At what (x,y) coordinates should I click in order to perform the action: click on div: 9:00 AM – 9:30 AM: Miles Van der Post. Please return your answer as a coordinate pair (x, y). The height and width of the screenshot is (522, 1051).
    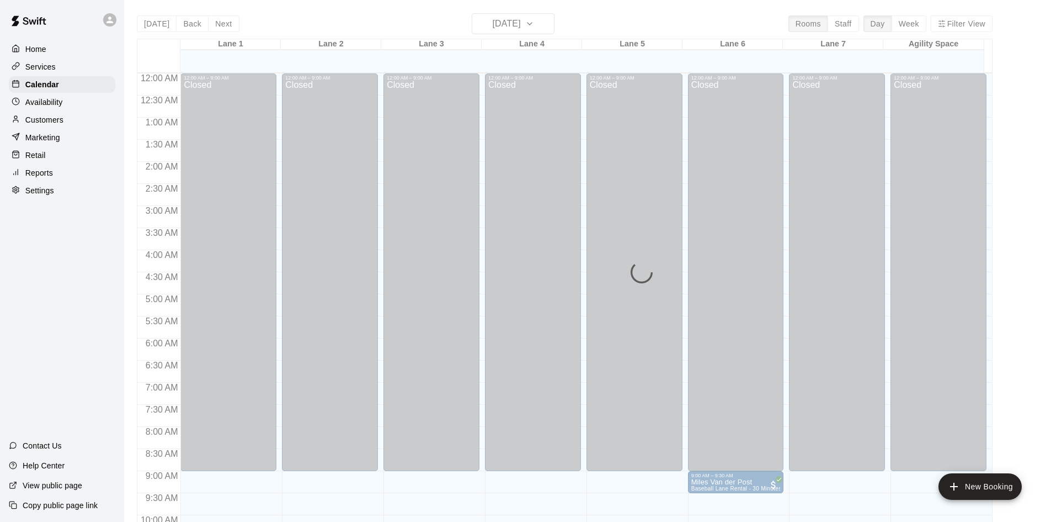
    Looking at the image, I should click on (736, 482).